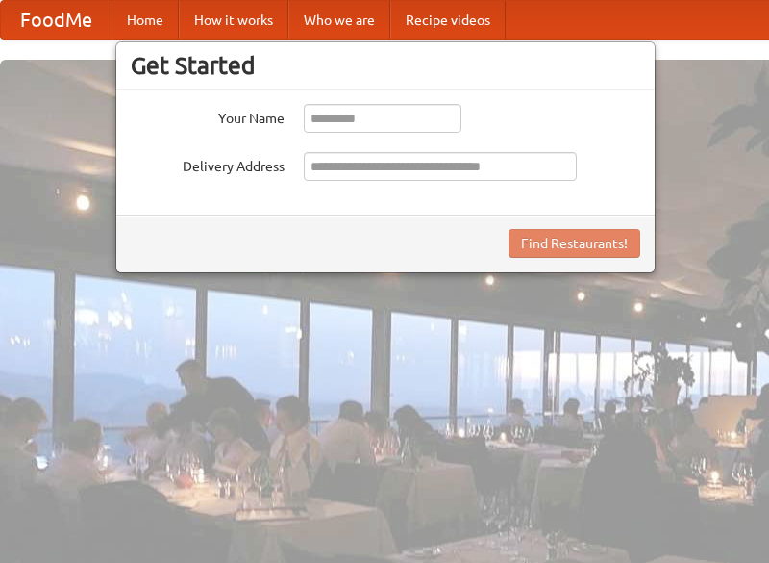 This screenshot has width=769, height=563. Describe the element at coordinates (448, 20) in the screenshot. I see `a: Recipe videos` at that location.